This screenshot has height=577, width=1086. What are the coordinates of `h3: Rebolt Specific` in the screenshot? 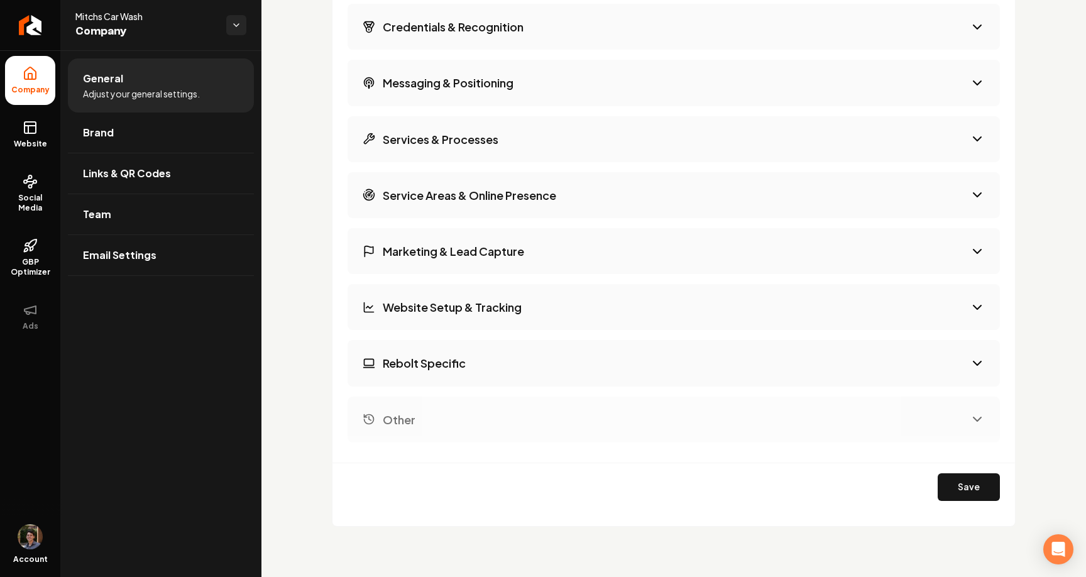 It's located at (424, 363).